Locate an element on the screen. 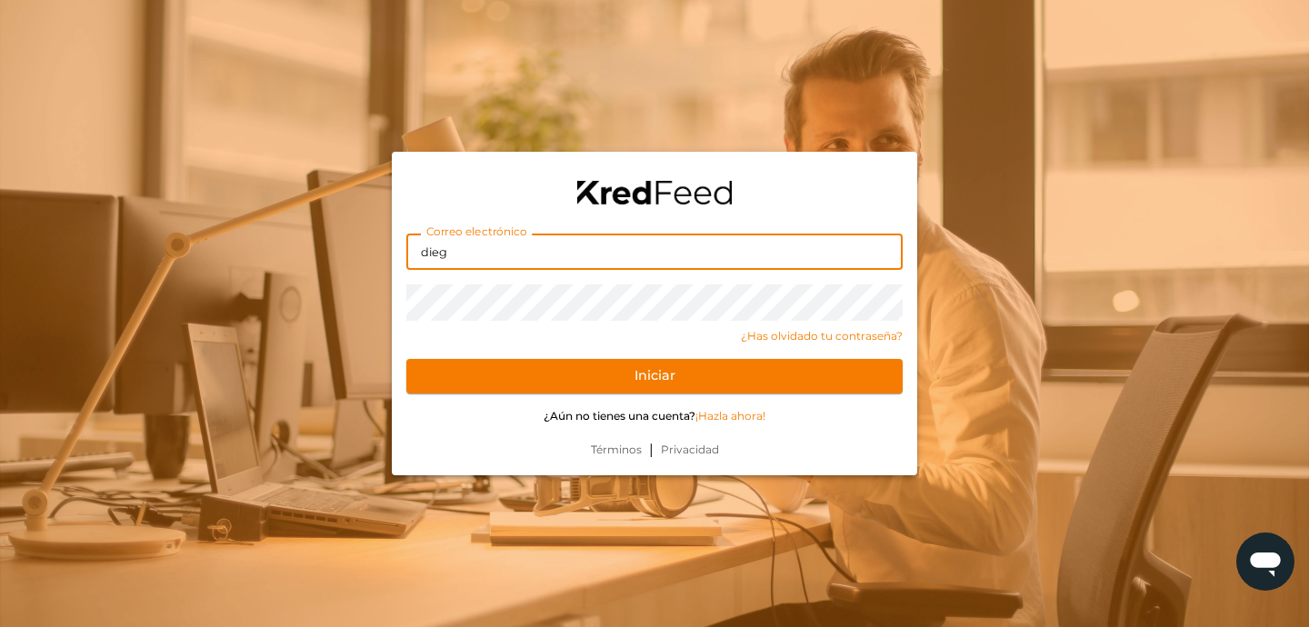 The width and height of the screenshot is (1309, 627). a: Términos is located at coordinates (616, 450).